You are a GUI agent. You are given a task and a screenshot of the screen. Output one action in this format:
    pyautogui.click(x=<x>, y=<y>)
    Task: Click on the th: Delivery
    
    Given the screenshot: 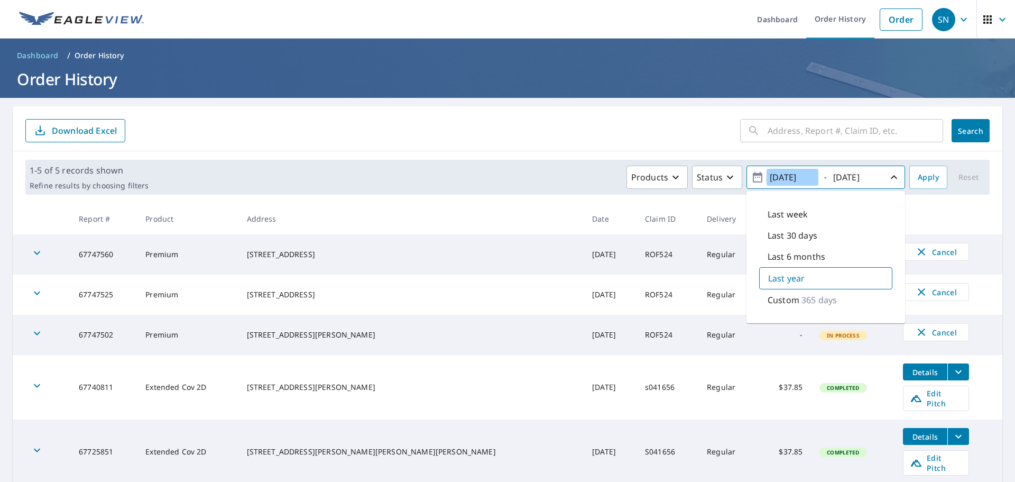 What is the action you would take?
    pyautogui.click(x=728, y=218)
    